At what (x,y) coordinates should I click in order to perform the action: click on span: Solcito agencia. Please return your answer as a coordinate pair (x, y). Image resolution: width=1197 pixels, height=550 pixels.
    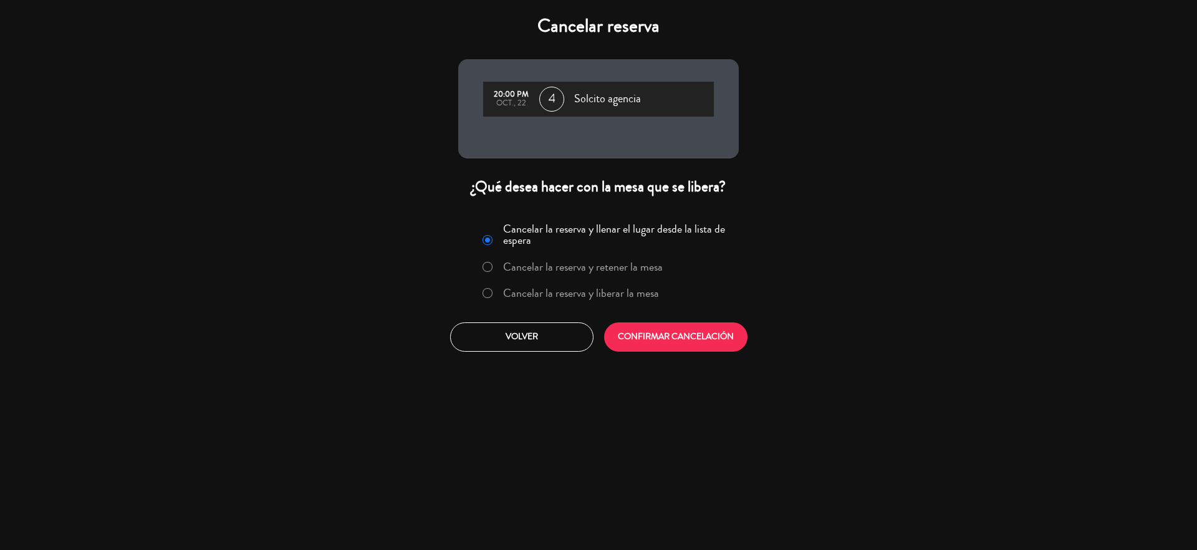
    Looking at the image, I should click on (607, 99).